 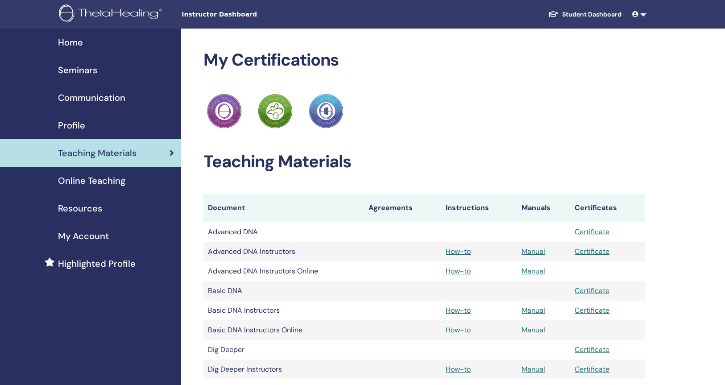 What do you see at coordinates (80, 208) in the screenshot?
I see `span: Resources` at bounding box center [80, 208].